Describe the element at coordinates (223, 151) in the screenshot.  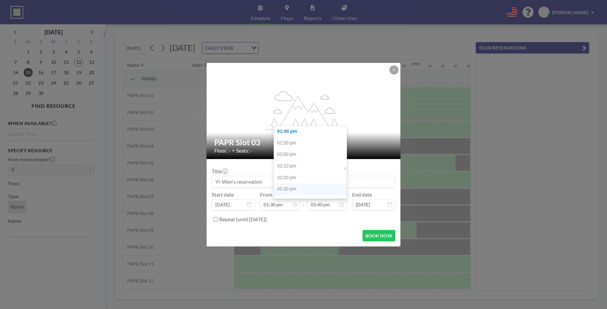
I see `span: Floor: -` at that location.